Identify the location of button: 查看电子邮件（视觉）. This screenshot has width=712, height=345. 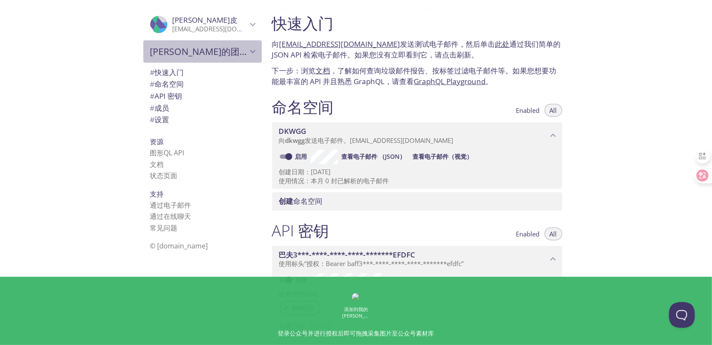
(443, 157).